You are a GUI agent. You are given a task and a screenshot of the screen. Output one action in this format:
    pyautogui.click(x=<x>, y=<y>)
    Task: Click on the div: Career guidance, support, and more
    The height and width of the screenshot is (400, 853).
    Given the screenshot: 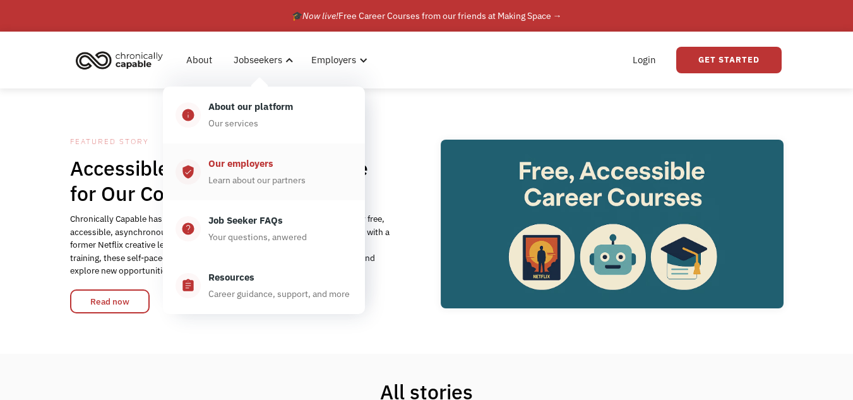 What is the action you would take?
    pyautogui.click(x=279, y=294)
    